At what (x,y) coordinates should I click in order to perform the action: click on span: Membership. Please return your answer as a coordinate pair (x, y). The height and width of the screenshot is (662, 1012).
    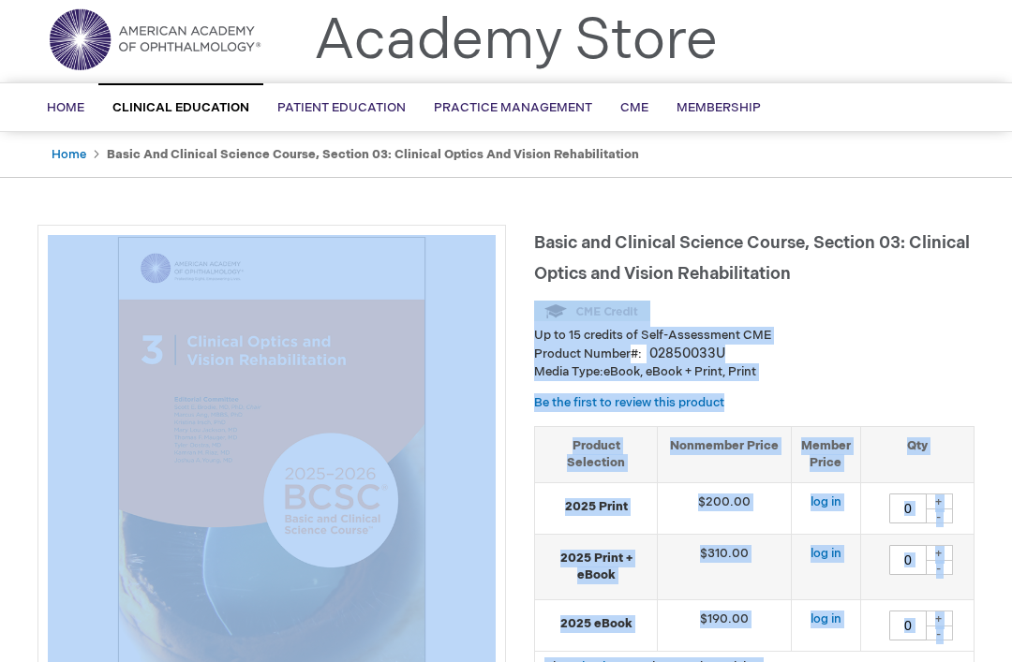
    Looking at the image, I should click on (719, 108).